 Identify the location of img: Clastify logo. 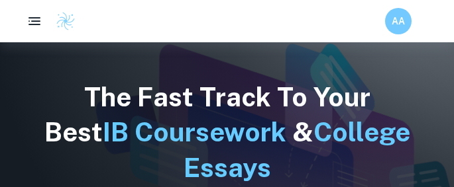
(66, 21).